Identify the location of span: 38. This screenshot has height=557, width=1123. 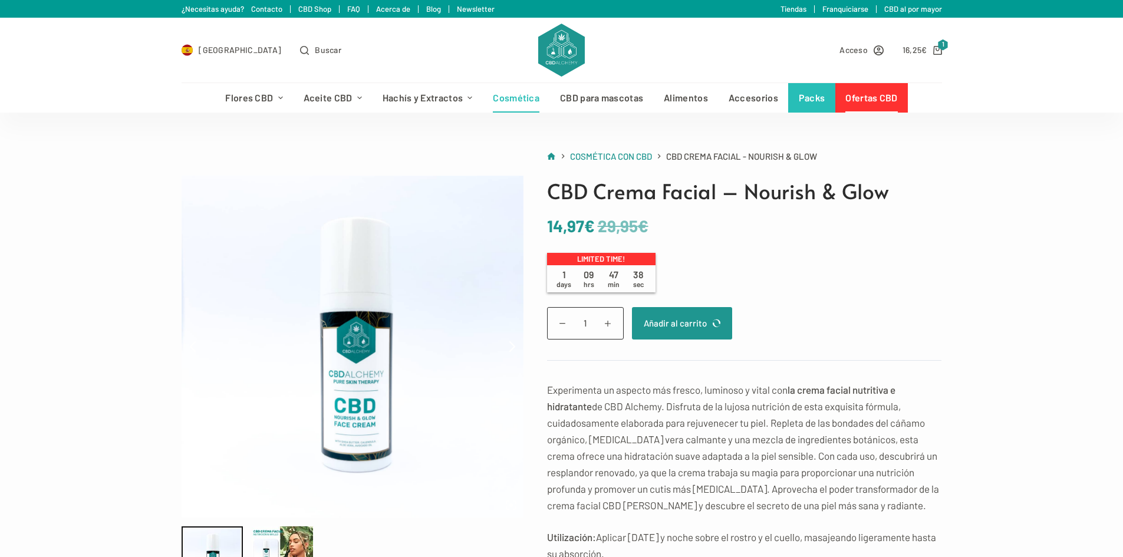
(638, 279).